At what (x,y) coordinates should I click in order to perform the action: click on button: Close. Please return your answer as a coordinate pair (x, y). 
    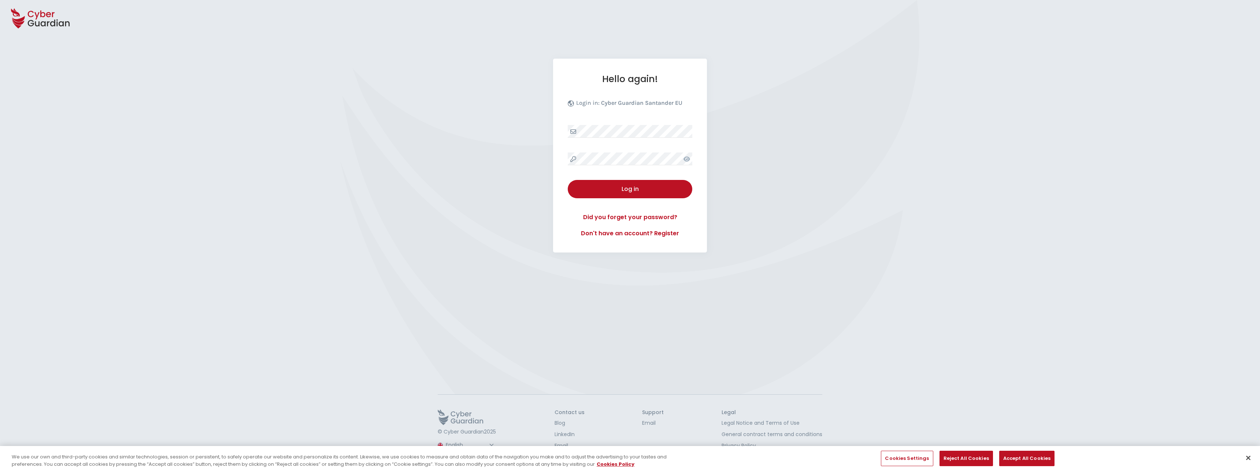
    Looking at the image, I should click on (1248, 457).